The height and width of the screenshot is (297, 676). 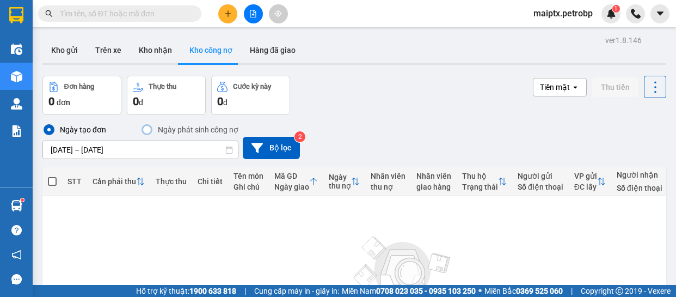 I want to click on div: Trạng thái, so click(x=480, y=187).